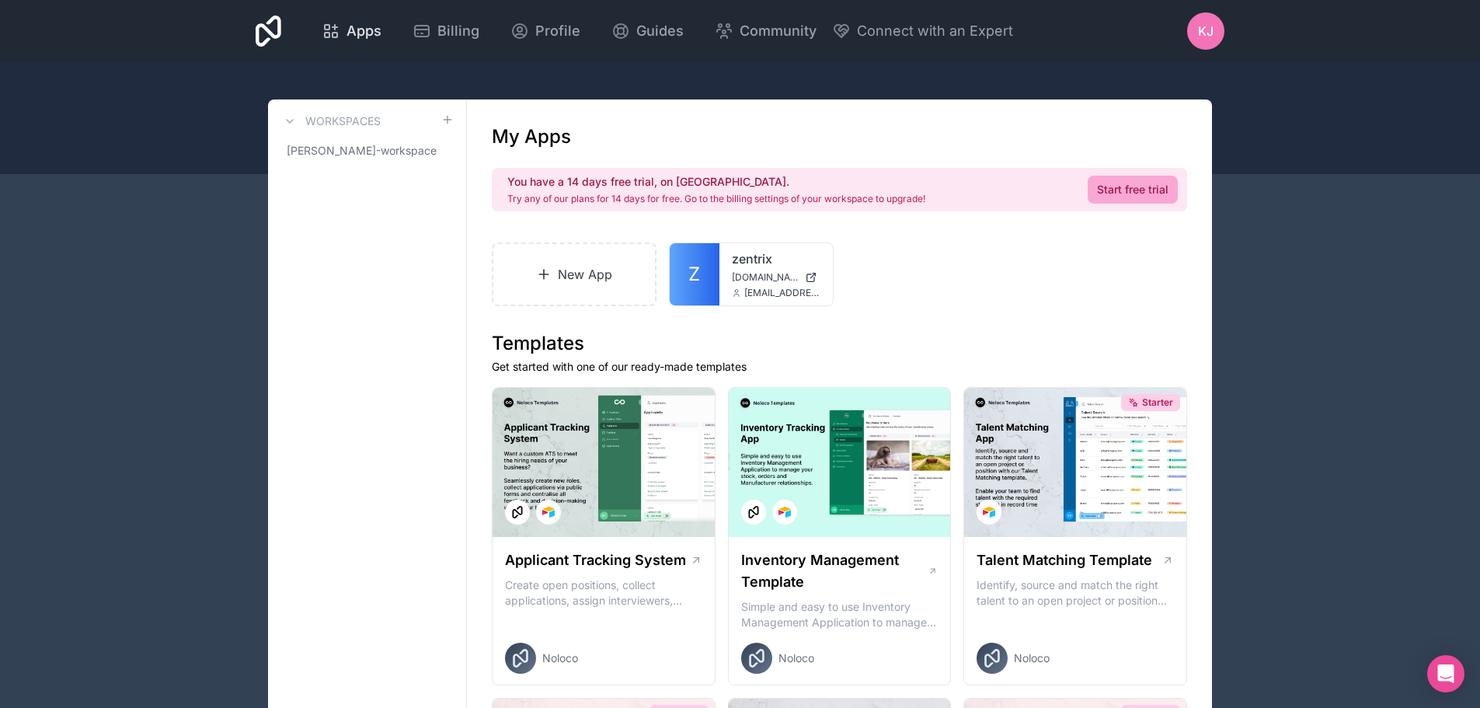 The height and width of the screenshot is (708, 1480). Describe the element at coordinates (595, 560) in the screenshot. I see `h1: Applicant Tracking System` at that location.